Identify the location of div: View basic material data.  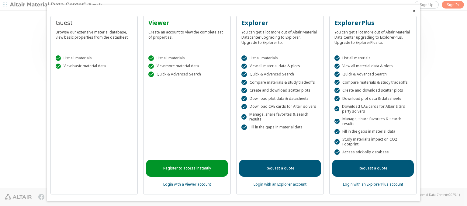
(94, 66).